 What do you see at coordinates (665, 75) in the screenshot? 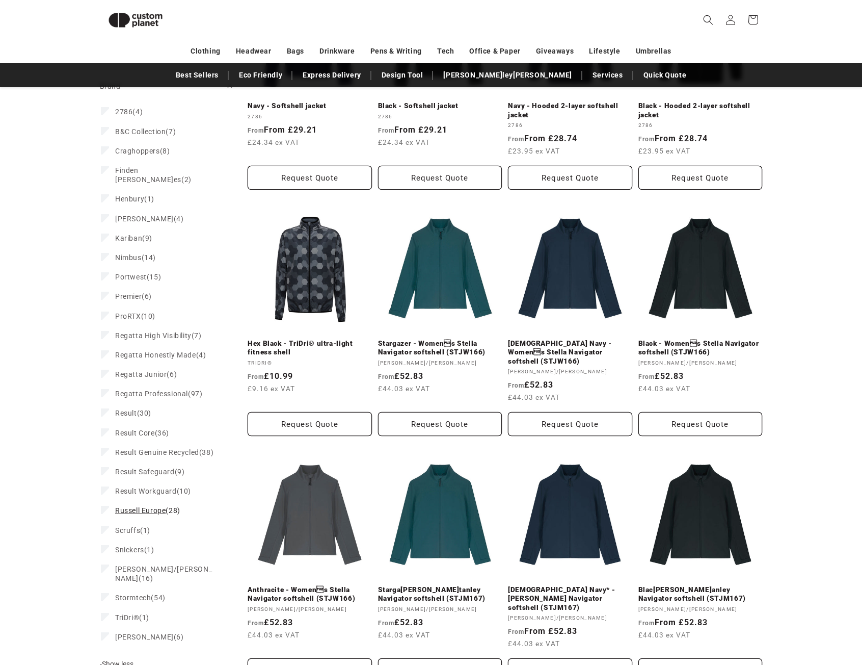
I see `a: Quick Quote` at bounding box center [665, 75].